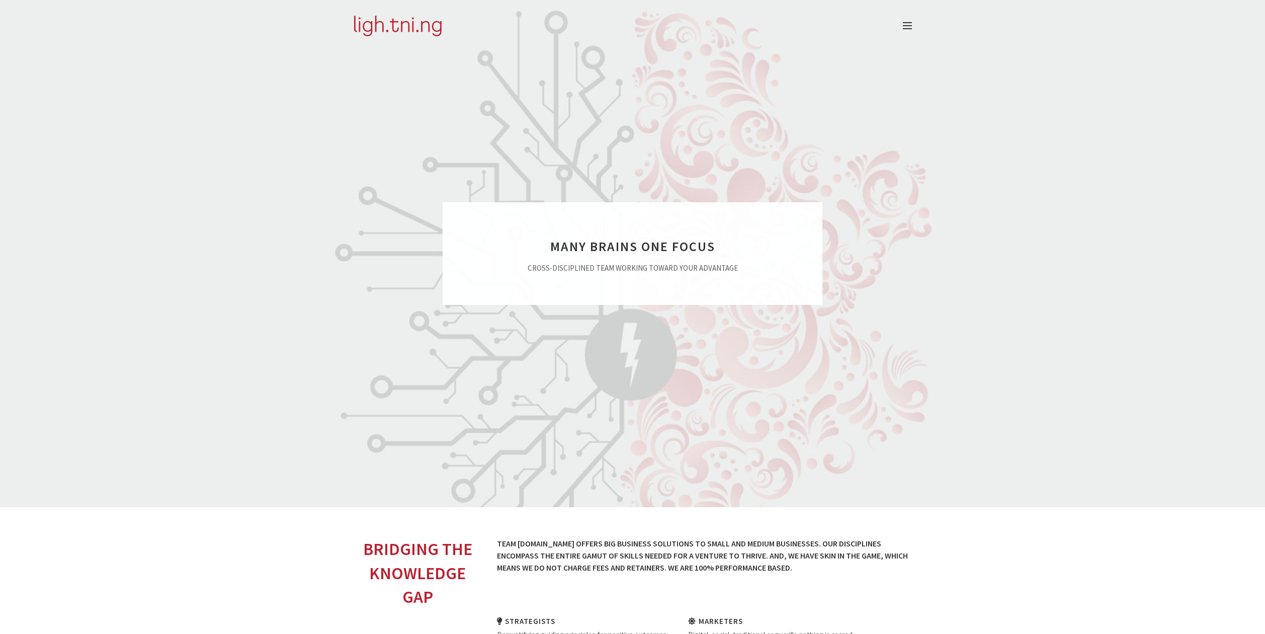  What do you see at coordinates (632, 268) in the screenshot?
I see `p: CROSS-DISCIPLINED TEAM WORKING TOWARD YOUR ADVANTAGE` at bounding box center [632, 268].